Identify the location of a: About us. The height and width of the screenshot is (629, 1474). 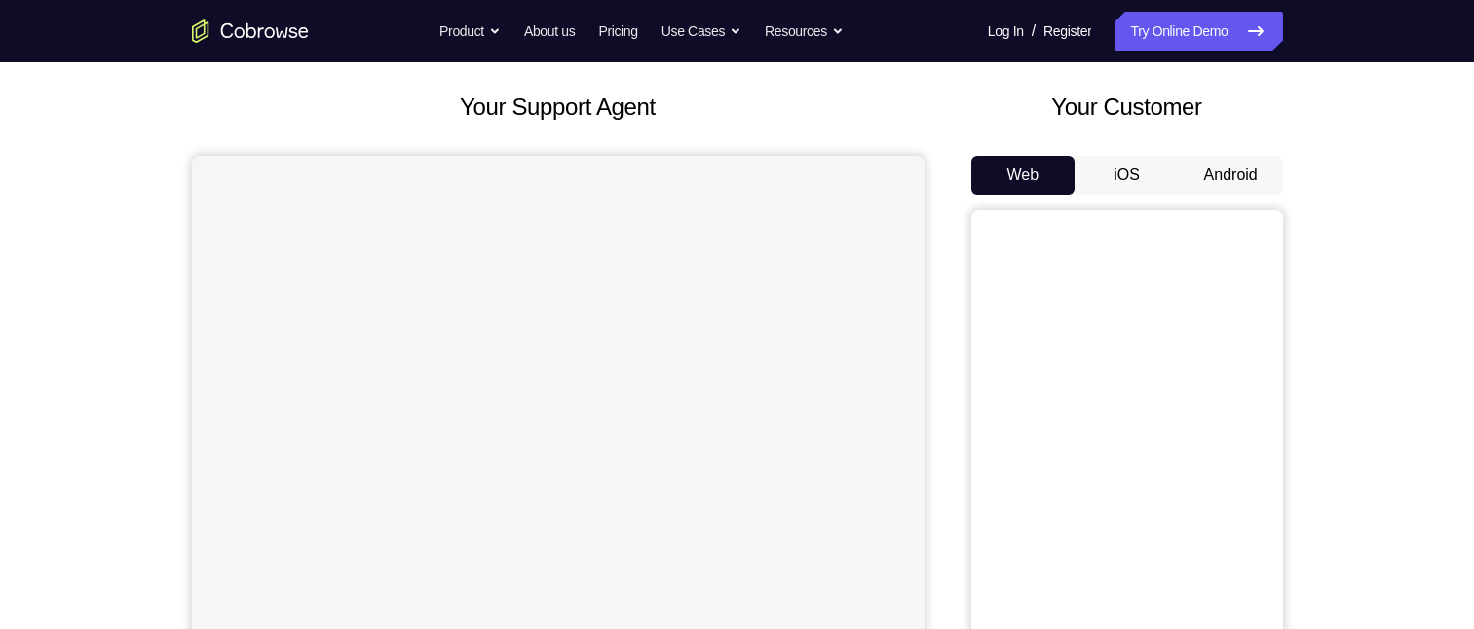
(549, 31).